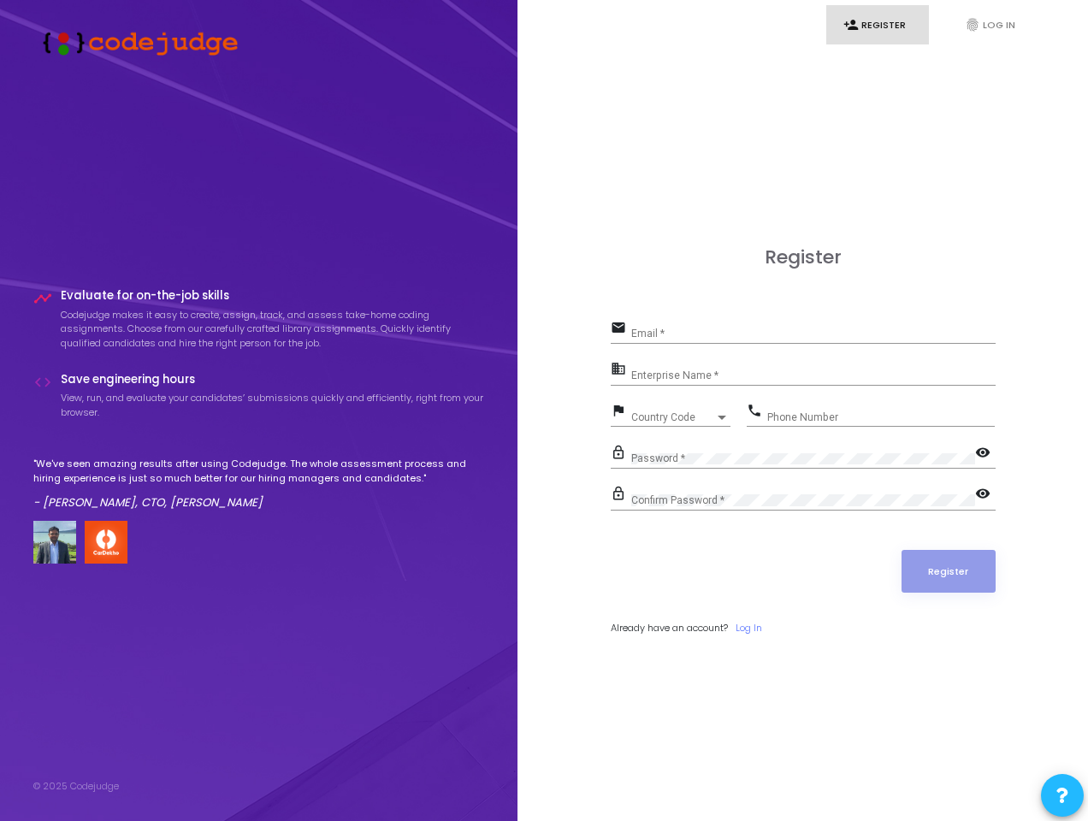  Describe the element at coordinates (757, 412) in the screenshot. I see `mat-icon: phone` at that location.